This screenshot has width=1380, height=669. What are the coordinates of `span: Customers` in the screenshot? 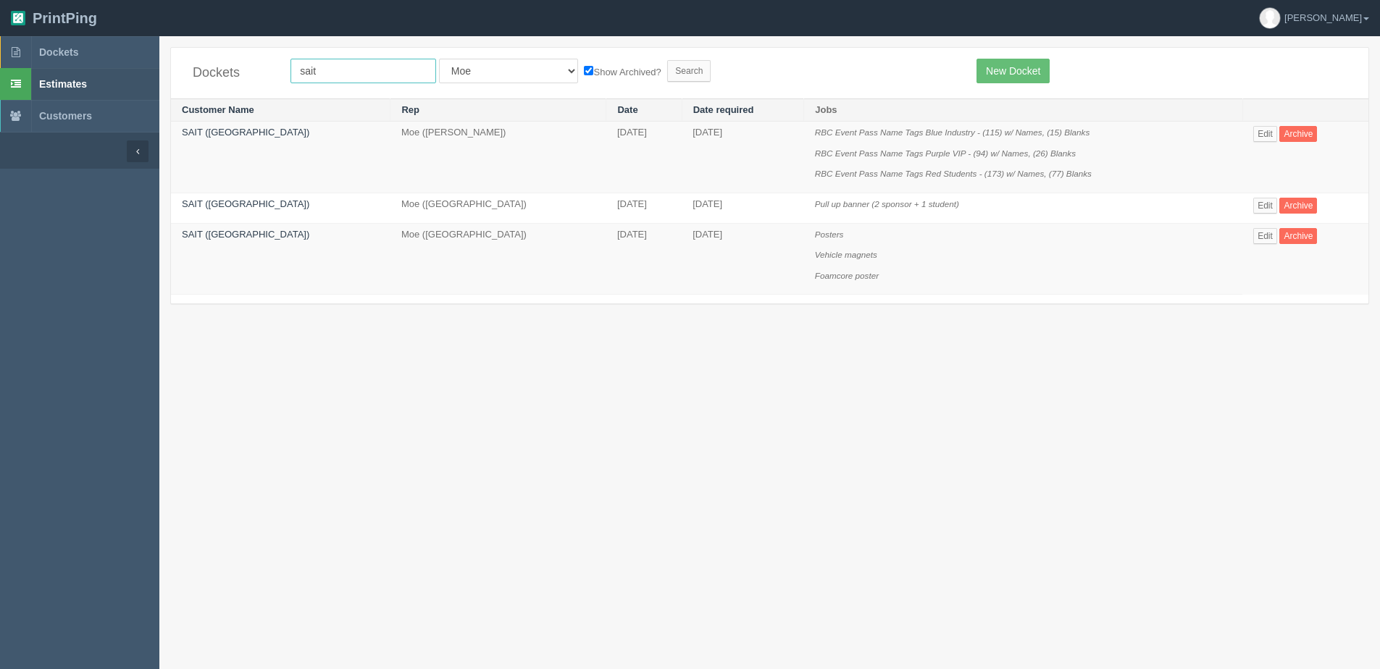 It's located at (65, 116).